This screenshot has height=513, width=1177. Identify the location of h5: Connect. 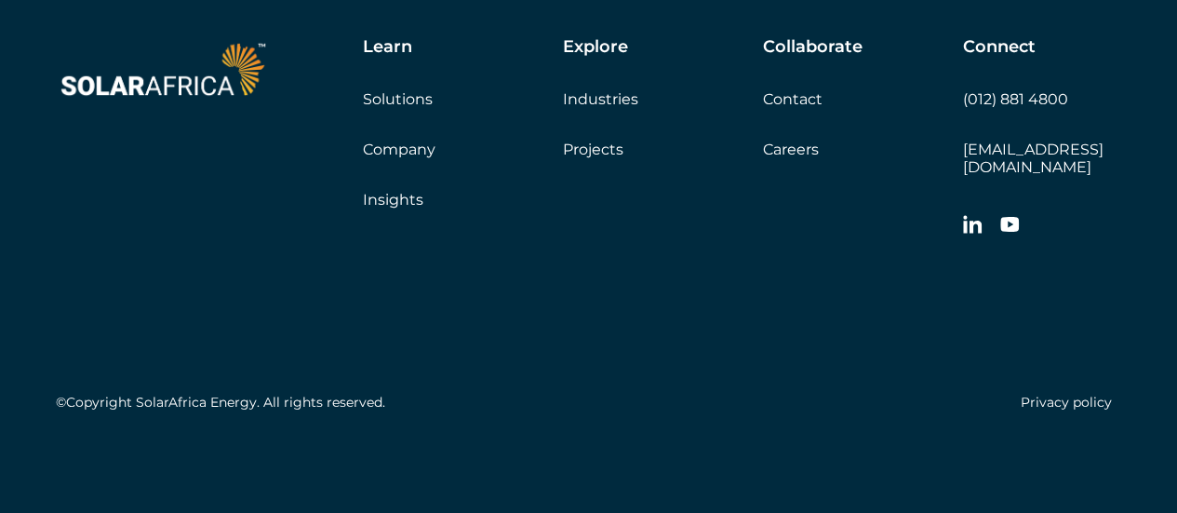
(1000, 47).